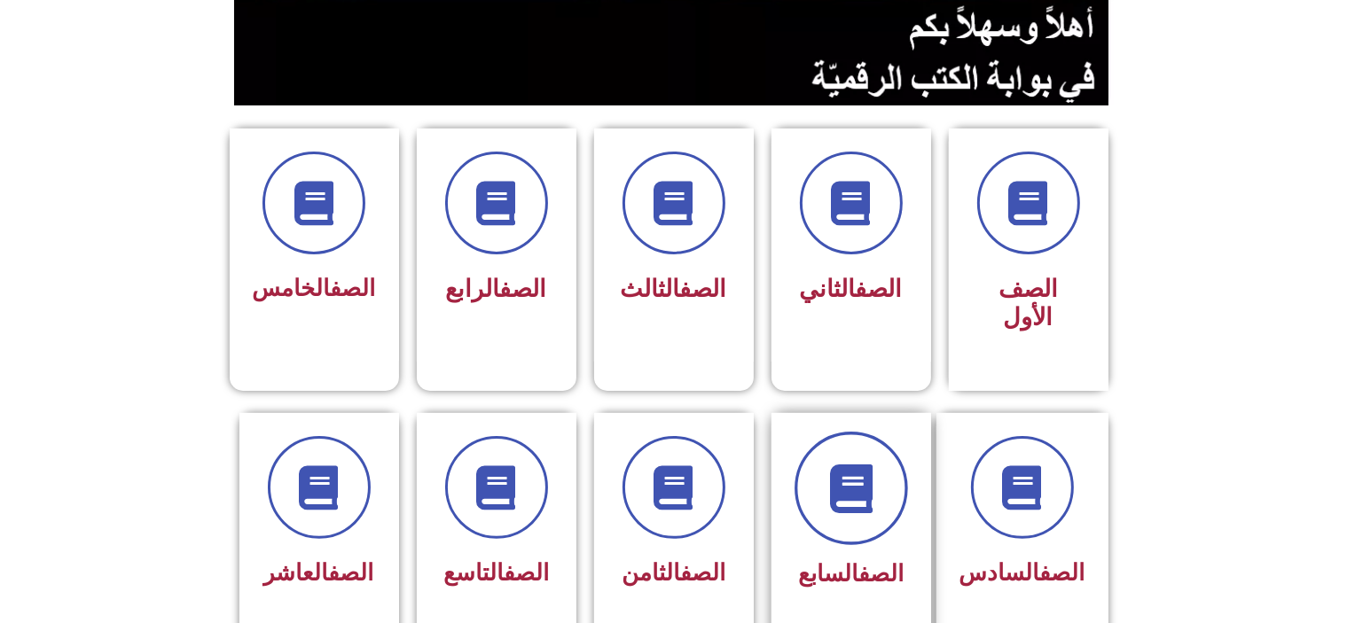 The height and width of the screenshot is (623, 1347). I want to click on span: الرابع, so click(497, 289).